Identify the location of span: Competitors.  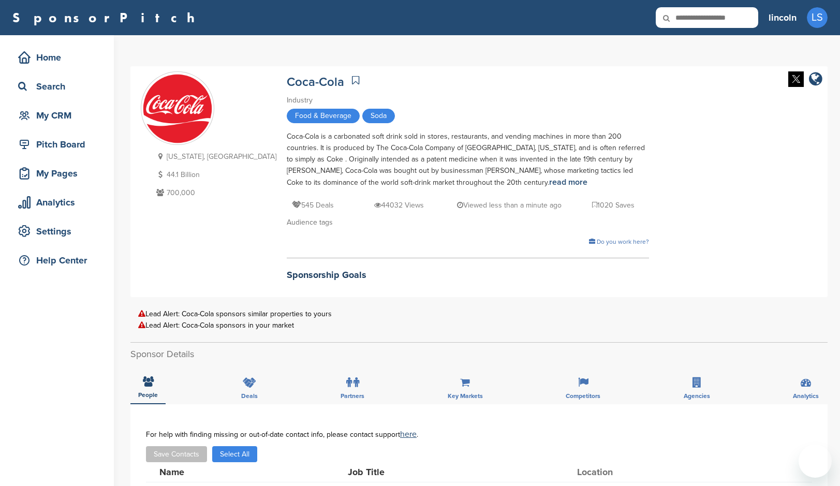
(583, 396).